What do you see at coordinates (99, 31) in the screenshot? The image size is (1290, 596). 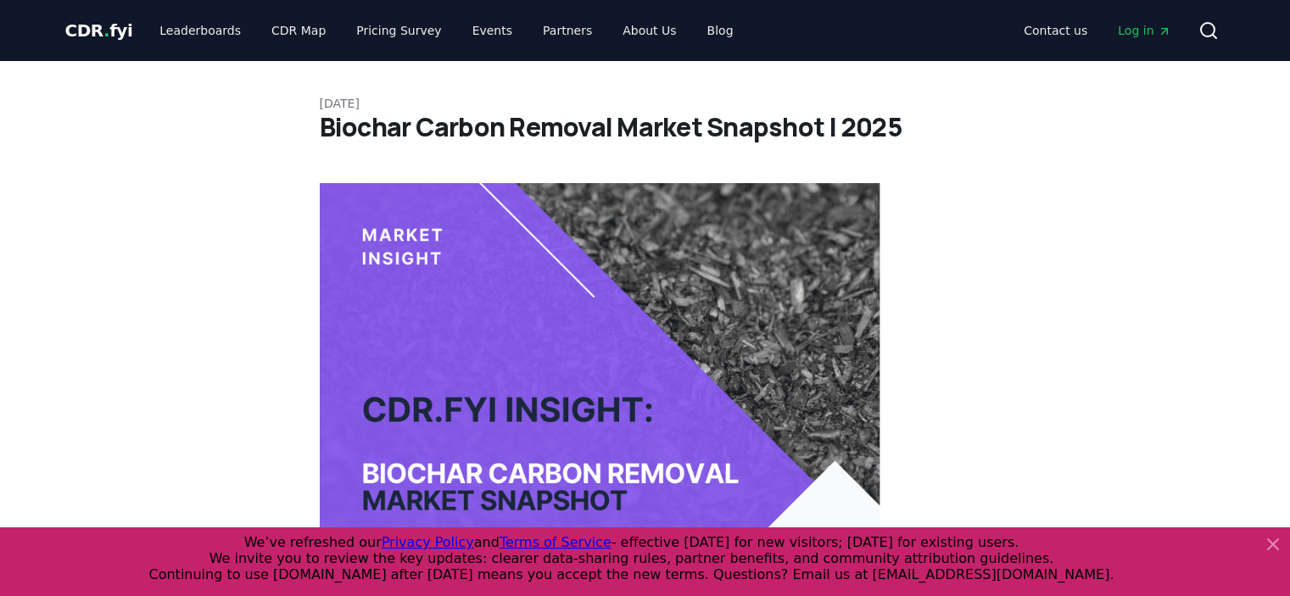 I see `a: CDR.fyi` at bounding box center [99, 31].